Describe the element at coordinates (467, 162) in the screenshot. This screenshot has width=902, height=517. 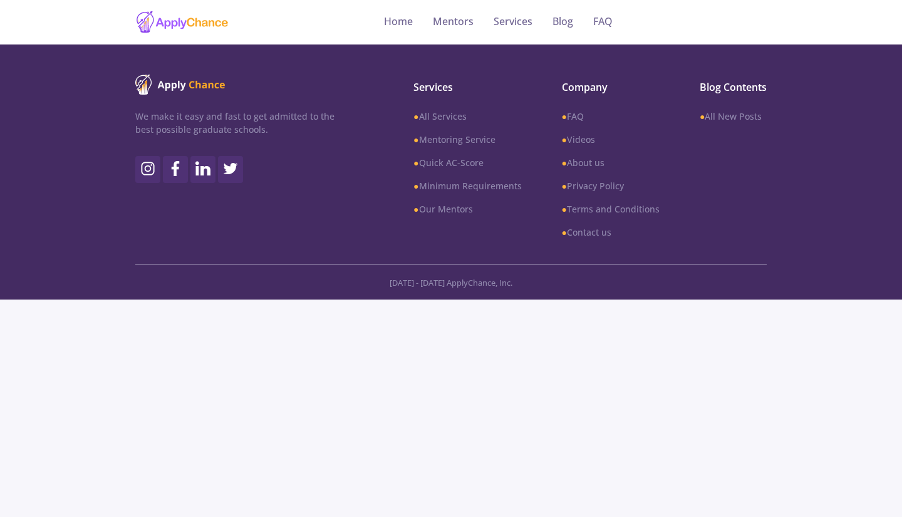
I see `a: ●Quick AC-Score` at that location.